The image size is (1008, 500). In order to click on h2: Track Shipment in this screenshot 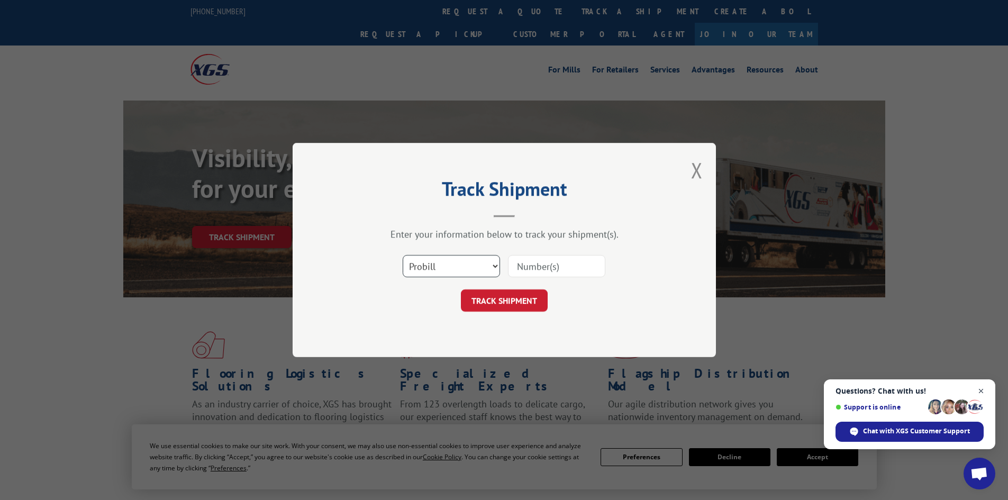, I will do `click(504, 192)`.